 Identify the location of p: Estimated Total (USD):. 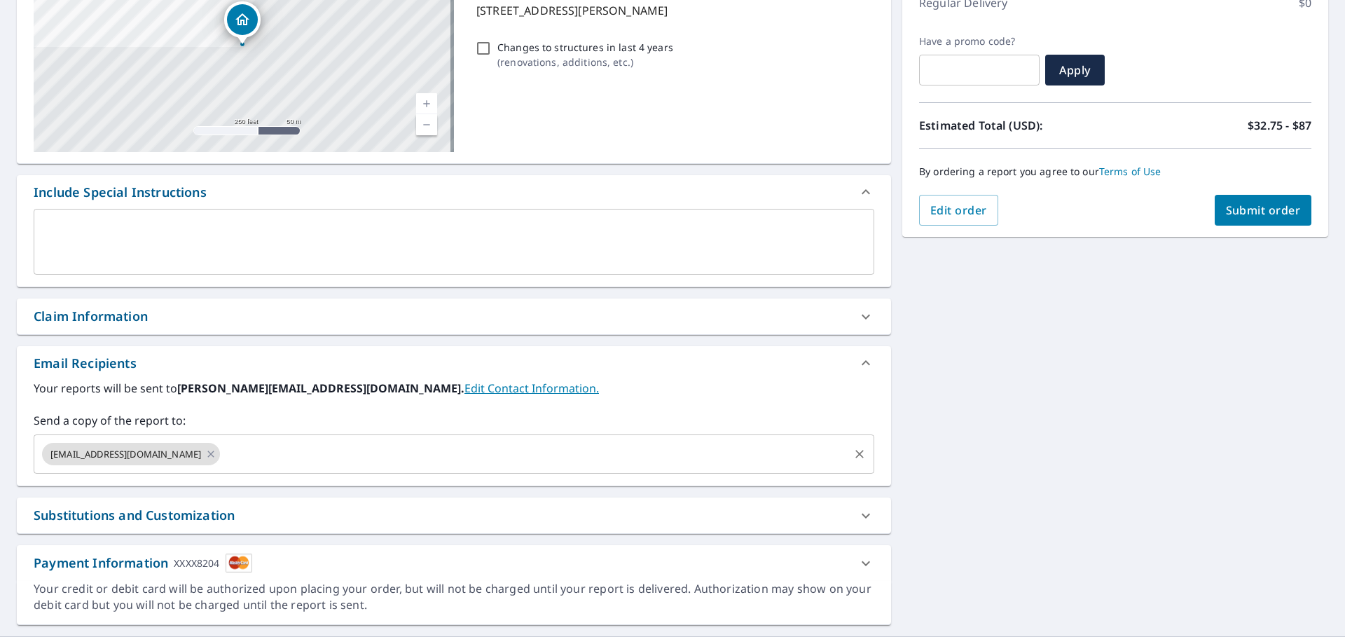
(1018, 125).